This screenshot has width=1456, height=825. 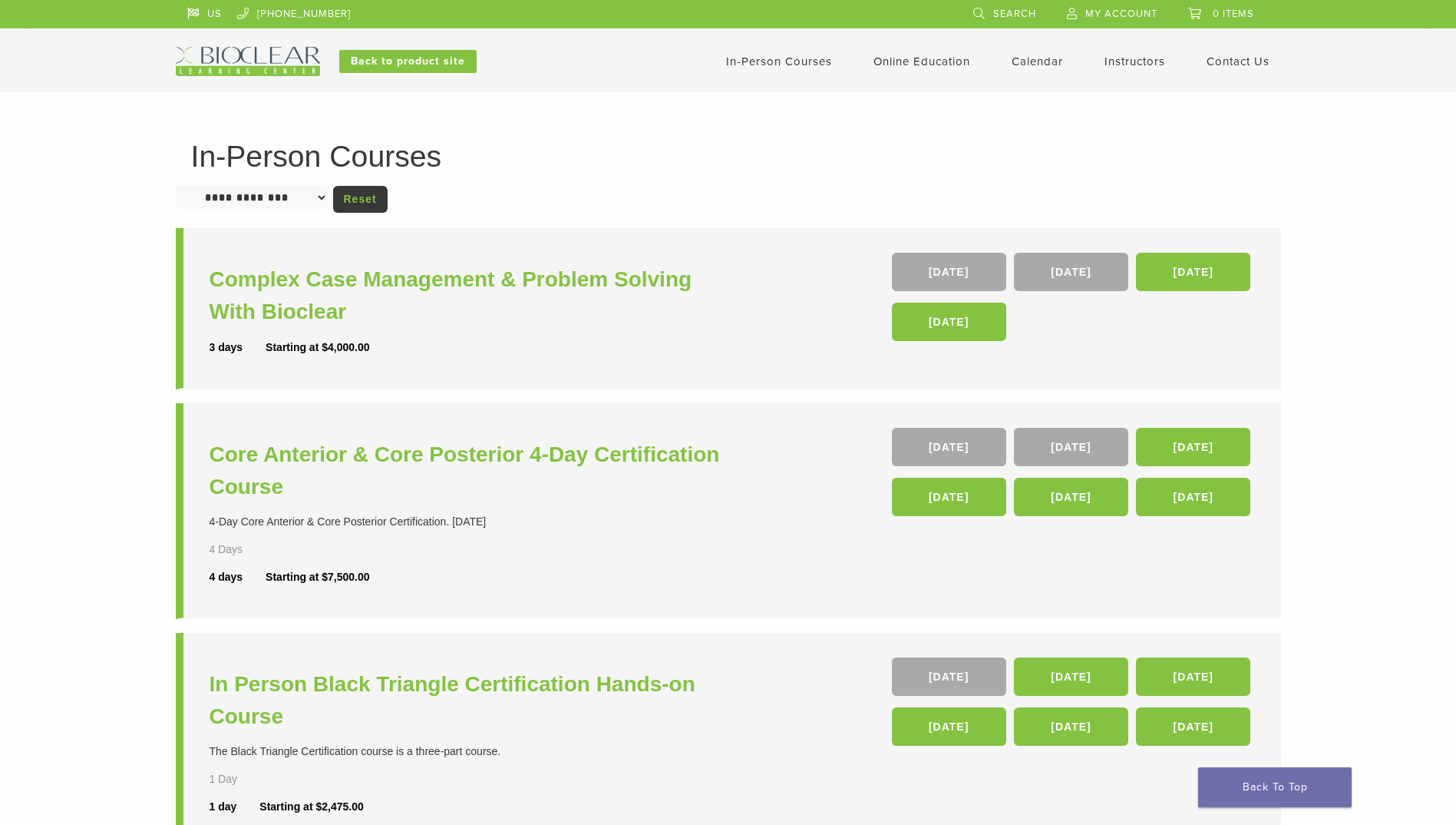 What do you see at coordinates (1121, 14) in the screenshot?
I see `span: My Account` at bounding box center [1121, 14].